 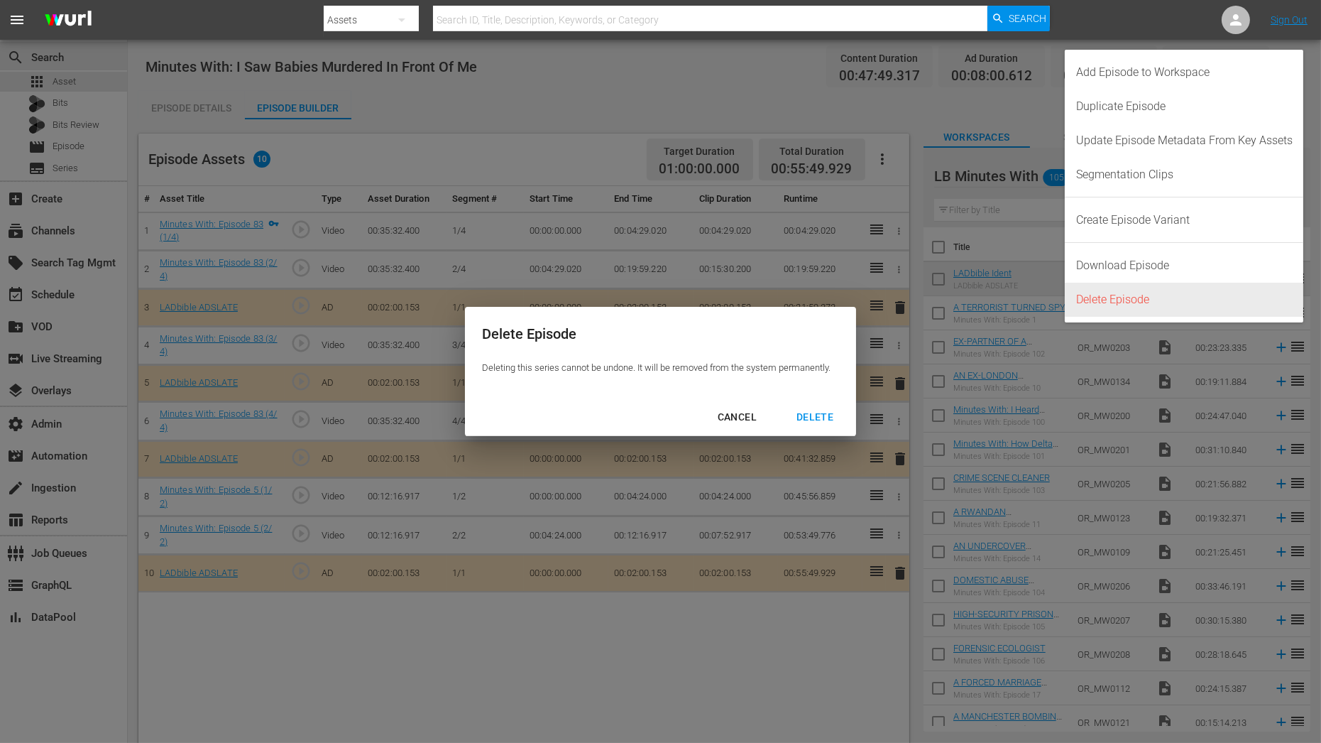 What do you see at coordinates (1027, 18) in the screenshot?
I see `span: Search` at bounding box center [1027, 18].